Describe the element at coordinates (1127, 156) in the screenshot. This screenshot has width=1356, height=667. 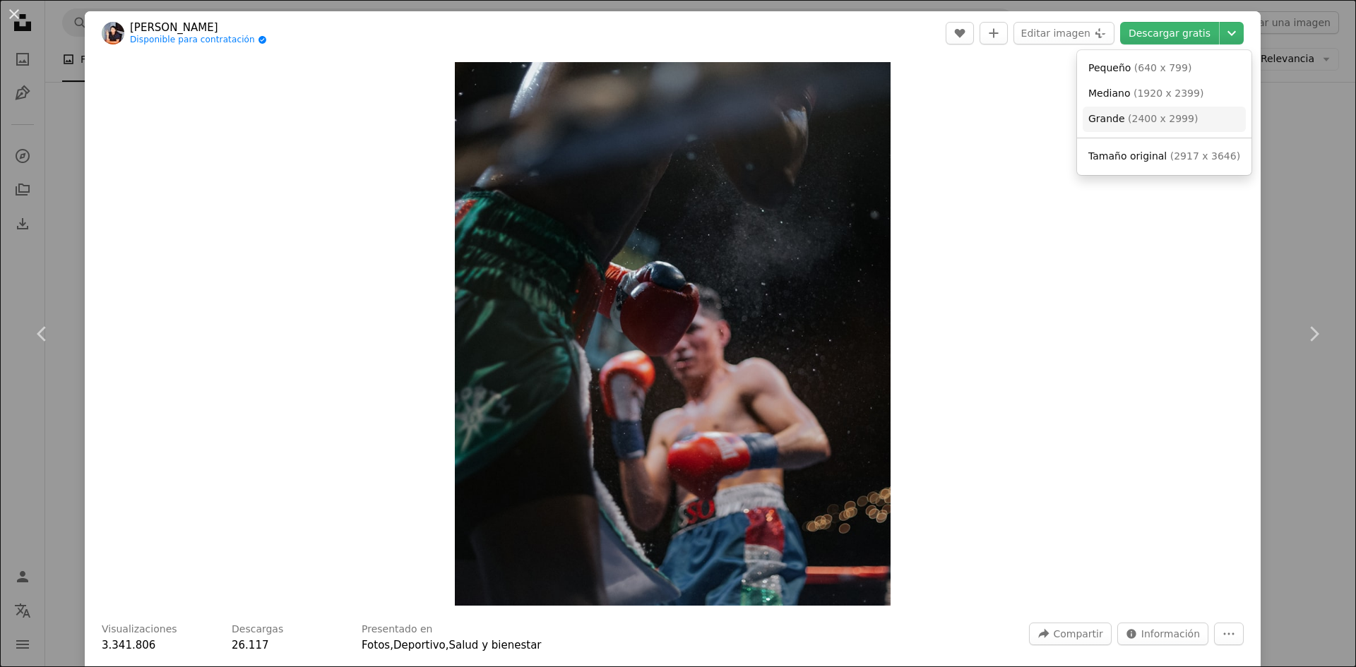
I see `span: Tamaño original` at that location.